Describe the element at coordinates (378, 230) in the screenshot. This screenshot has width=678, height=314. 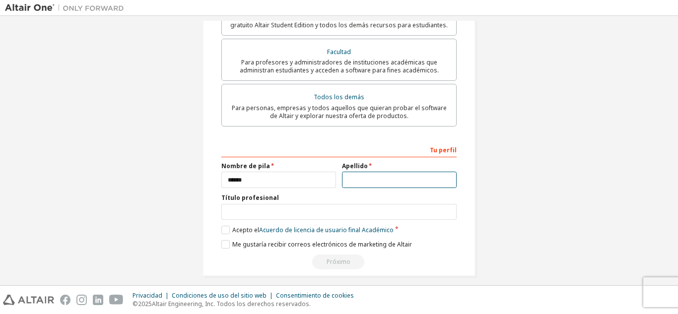
I see `font: Académico` at that location.